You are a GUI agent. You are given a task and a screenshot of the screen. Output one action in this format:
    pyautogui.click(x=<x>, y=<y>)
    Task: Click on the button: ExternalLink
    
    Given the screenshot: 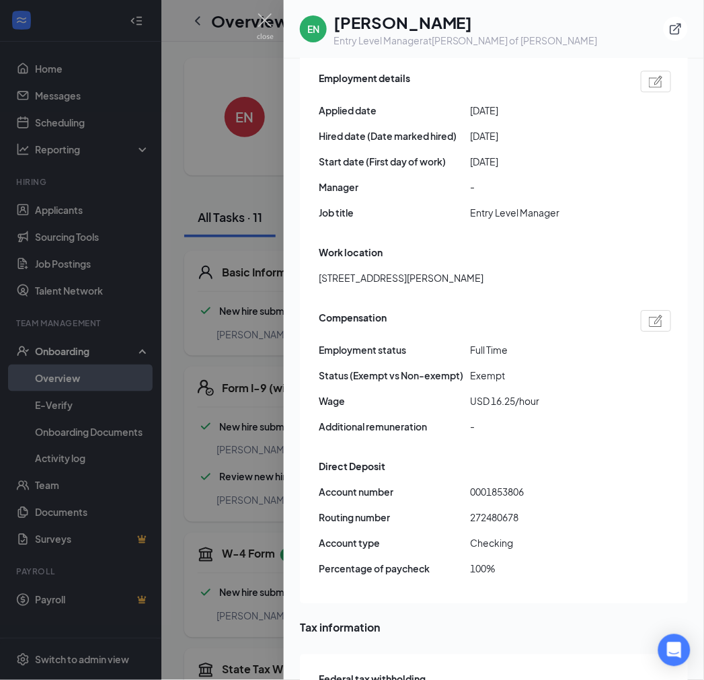 What is the action you would take?
    pyautogui.click(x=676, y=29)
    